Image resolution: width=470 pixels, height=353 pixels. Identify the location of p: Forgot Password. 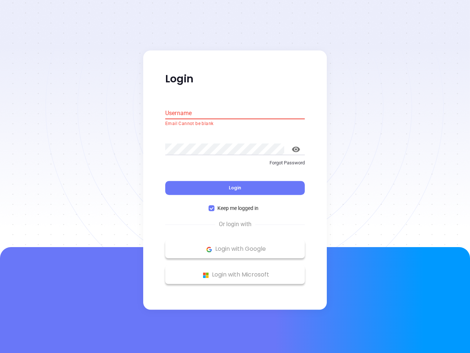
(235, 163).